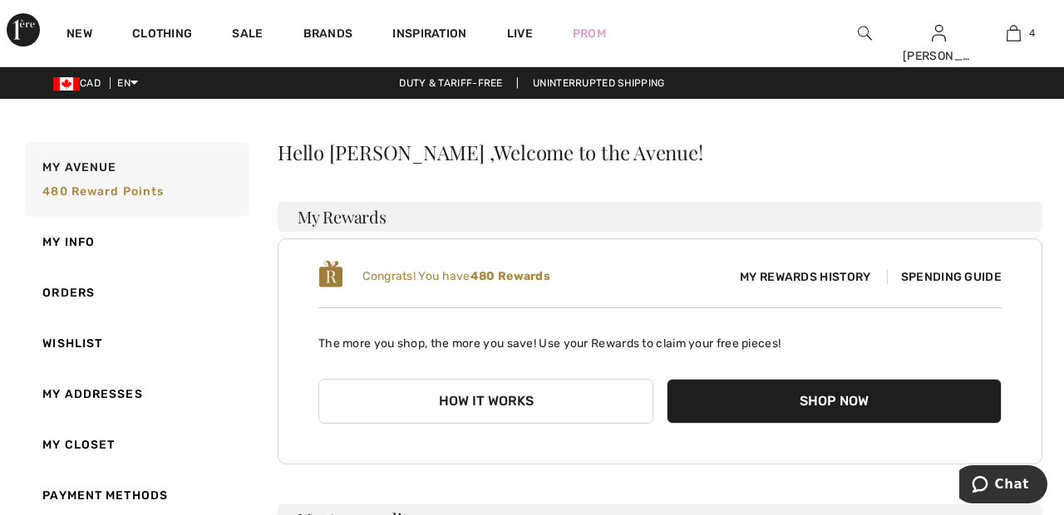 The height and width of the screenshot is (515, 1064). What do you see at coordinates (328, 35) in the screenshot?
I see `a: Brands` at bounding box center [328, 35].